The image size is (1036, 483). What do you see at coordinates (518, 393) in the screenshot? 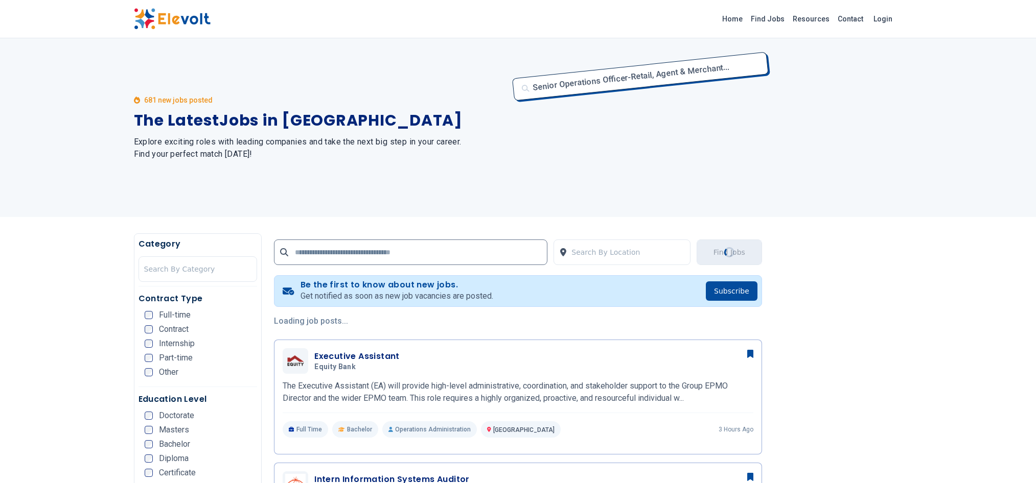
I see `a: Equity BankExecutive AssistantEquity BankThe Executive Assistant (EA) will provide high-level adm...` at bounding box center [518, 393].